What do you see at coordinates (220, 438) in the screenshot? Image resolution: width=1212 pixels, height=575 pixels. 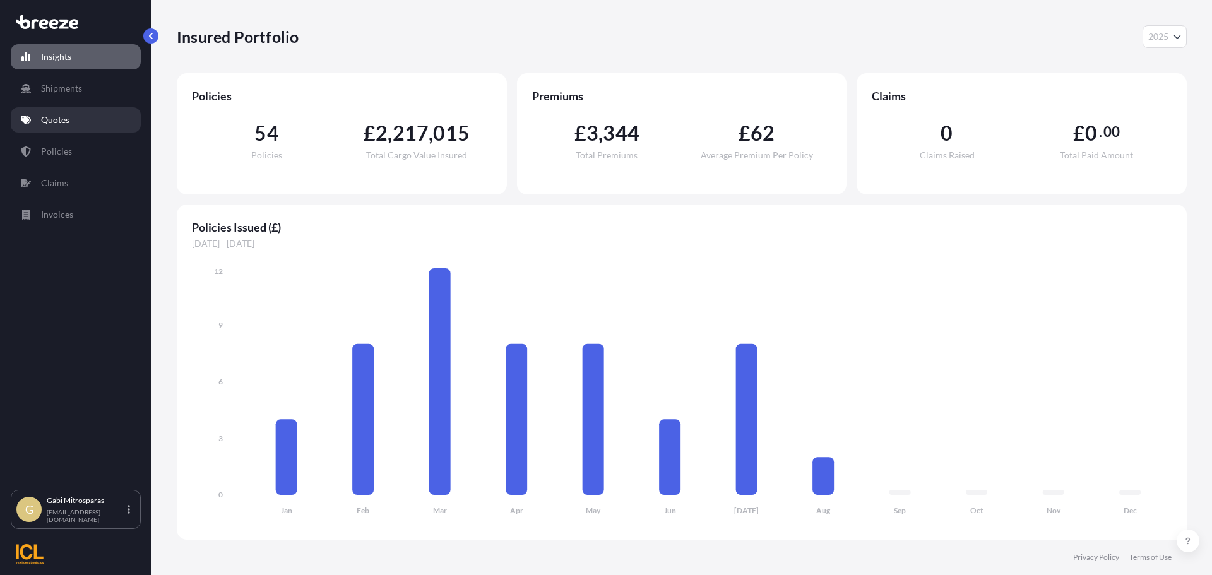 I see `tspan: 3` at bounding box center [220, 438].